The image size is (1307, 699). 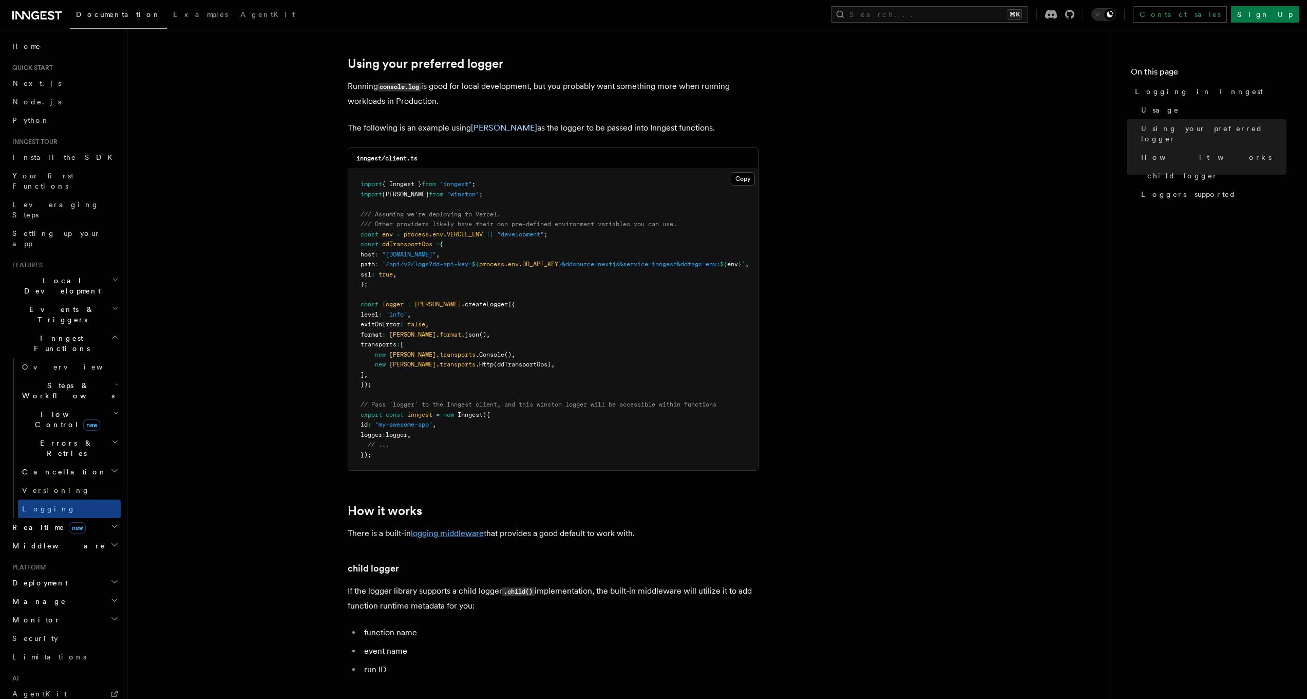 What do you see at coordinates (36, 102) in the screenshot?
I see `span: Node.js` at bounding box center [36, 102].